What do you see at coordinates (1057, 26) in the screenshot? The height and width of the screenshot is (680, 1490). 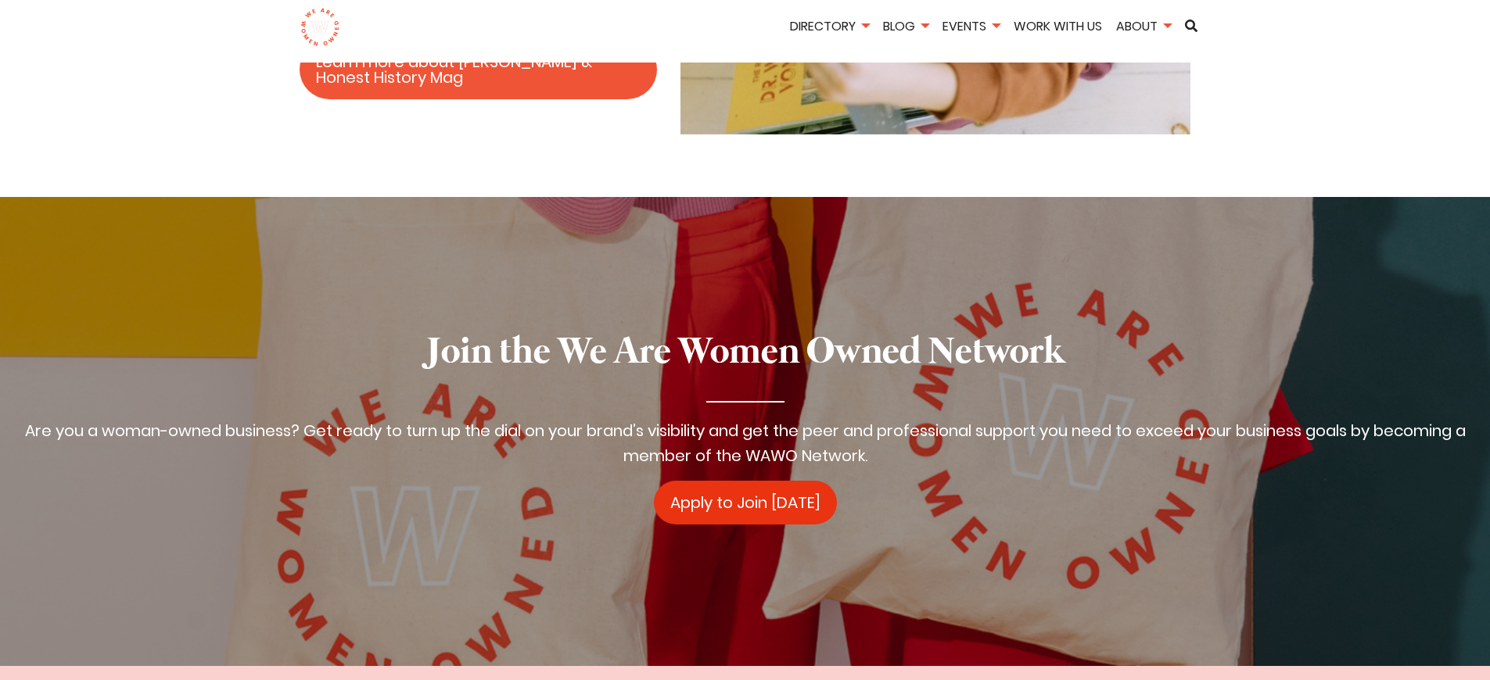 I see `a: Work With Us` at bounding box center [1057, 26].